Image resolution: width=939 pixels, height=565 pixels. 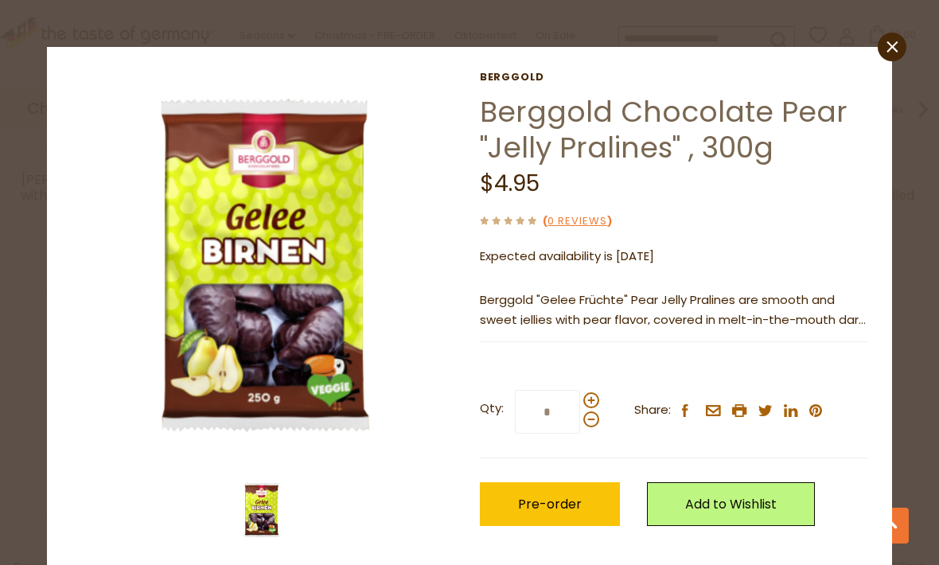 What do you see at coordinates (548, 411) in the screenshot?
I see `input: Qty:` at bounding box center [548, 411].